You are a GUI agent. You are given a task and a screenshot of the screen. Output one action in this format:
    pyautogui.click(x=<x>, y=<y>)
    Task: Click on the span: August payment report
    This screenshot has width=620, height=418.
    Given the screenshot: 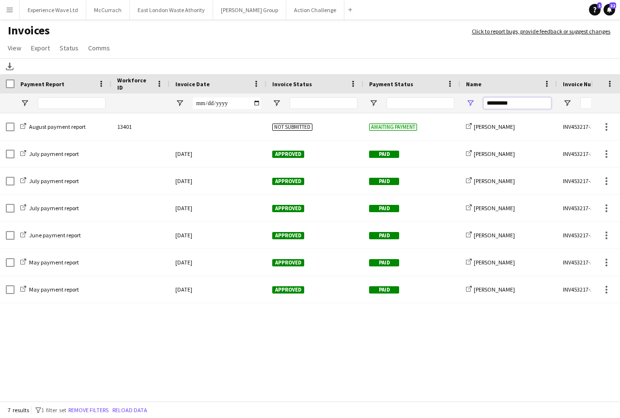 What is the action you would take?
    pyautogui.click(x=57, y=127)
    